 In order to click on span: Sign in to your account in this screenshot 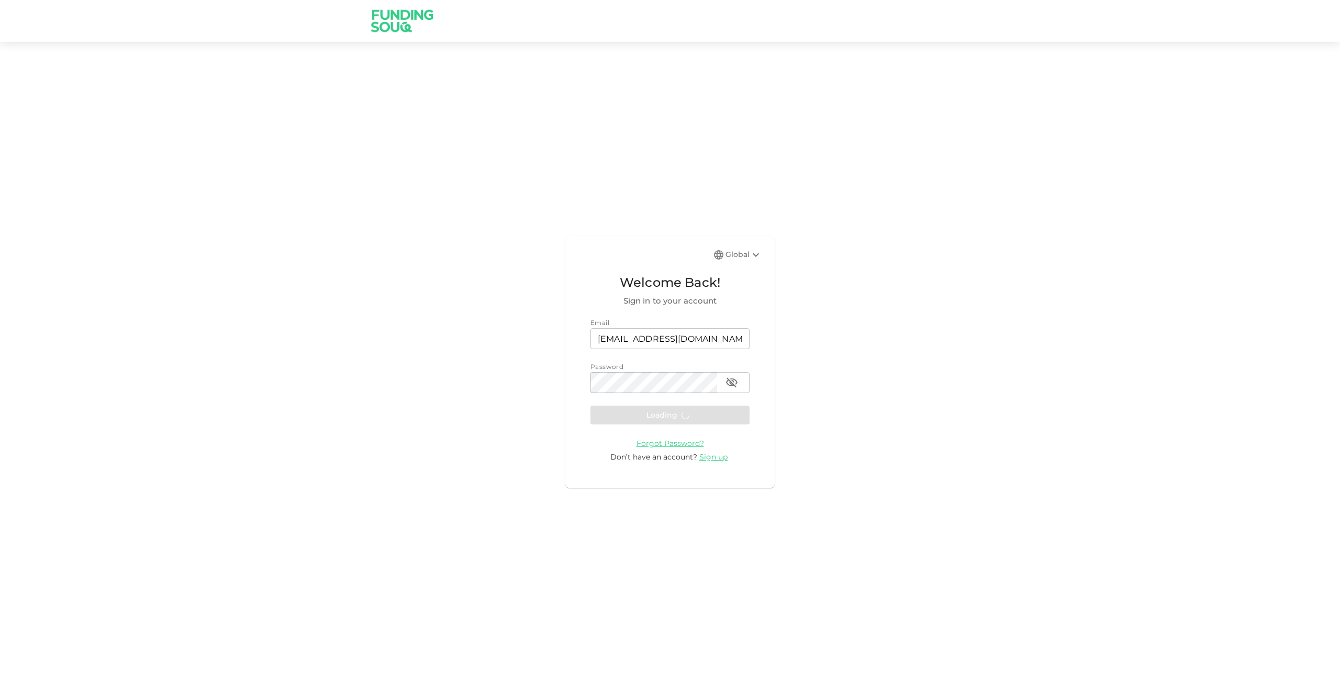, I will do `click(670, 301)`.